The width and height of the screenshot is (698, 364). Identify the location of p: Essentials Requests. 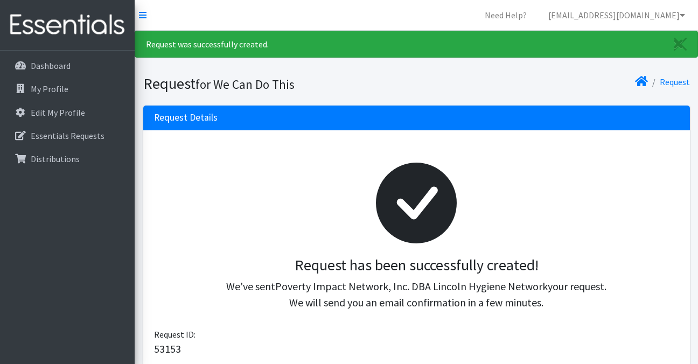
(67, 136).